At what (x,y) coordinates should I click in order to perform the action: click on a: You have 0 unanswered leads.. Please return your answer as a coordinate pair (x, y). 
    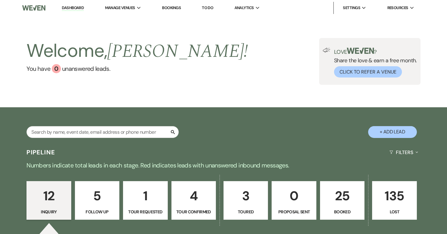
    Looking at the image, I should click on (137, 69).